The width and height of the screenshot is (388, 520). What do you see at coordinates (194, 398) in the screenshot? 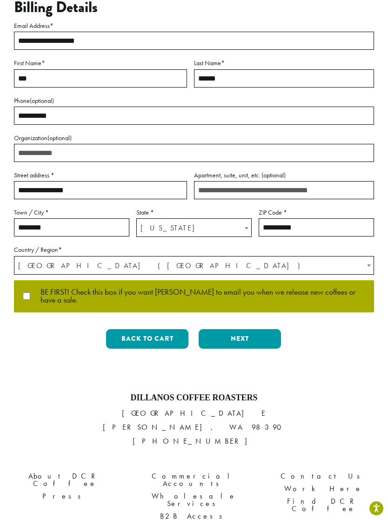
I see `h4: Dillanos Coffee Roasters` at bounding box center [194, 398].